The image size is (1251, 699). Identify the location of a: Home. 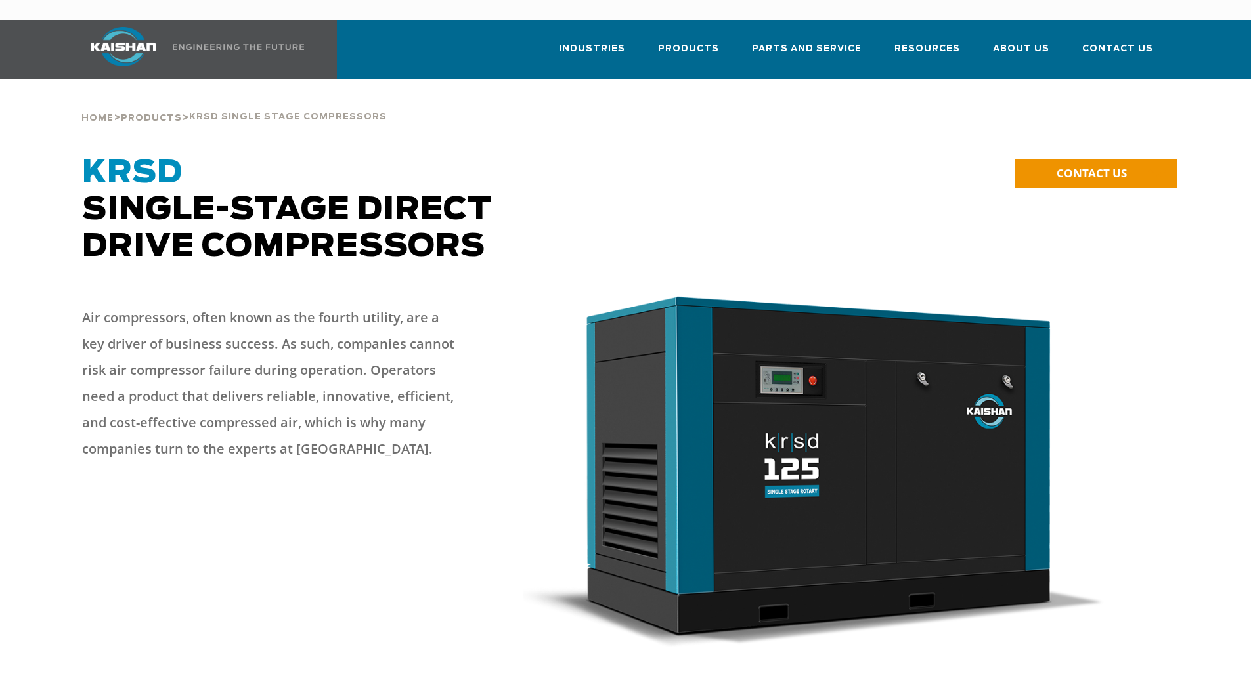
(97, 118).